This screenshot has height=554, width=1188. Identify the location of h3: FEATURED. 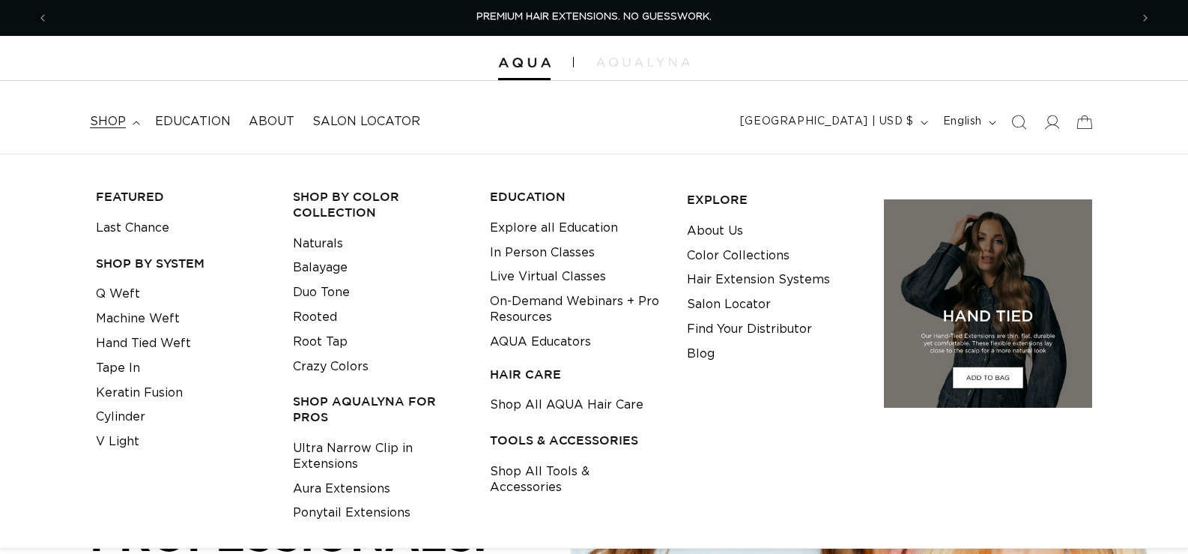
(183, 196).